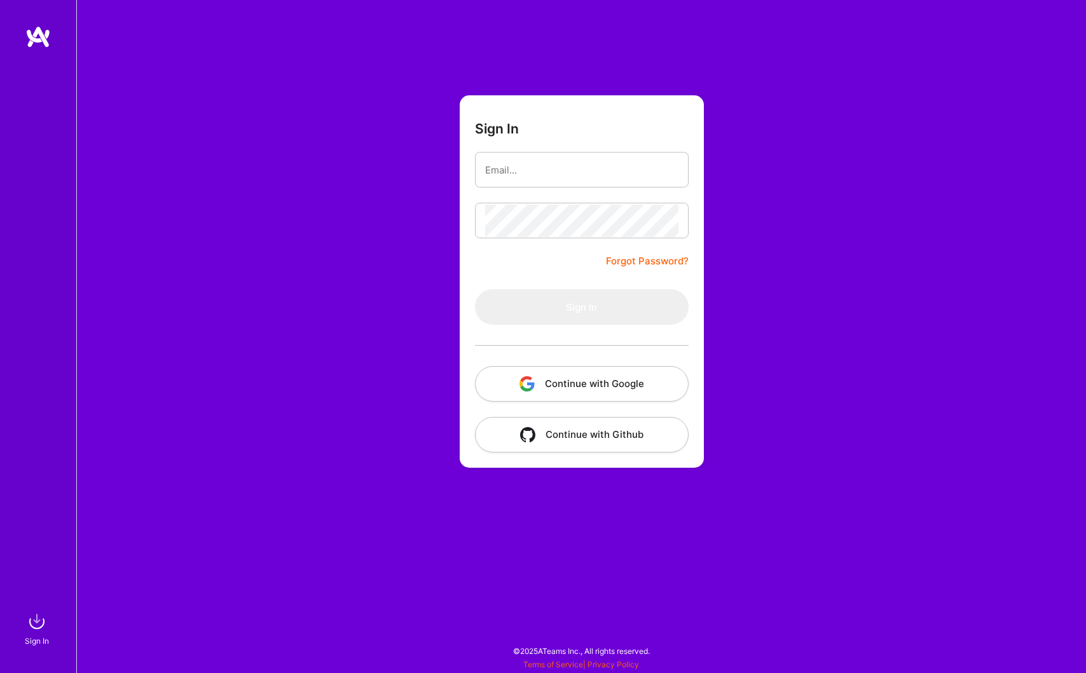  I want to click on img: logo, so click(38, 37).